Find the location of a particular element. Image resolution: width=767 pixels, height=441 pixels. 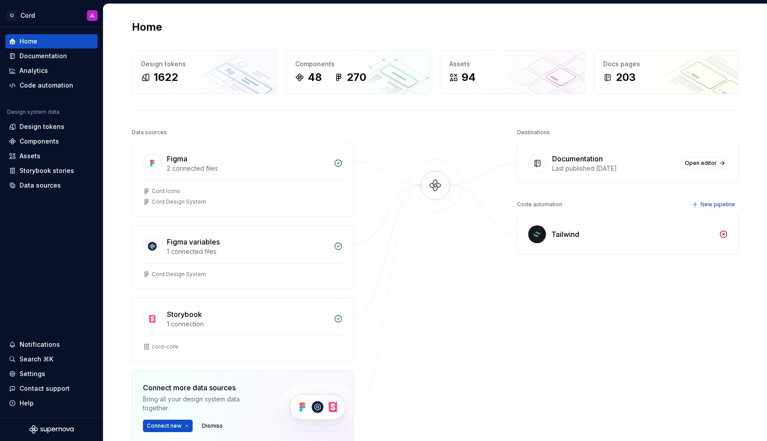

div: Figma variables is located at coordinates (193, 242).